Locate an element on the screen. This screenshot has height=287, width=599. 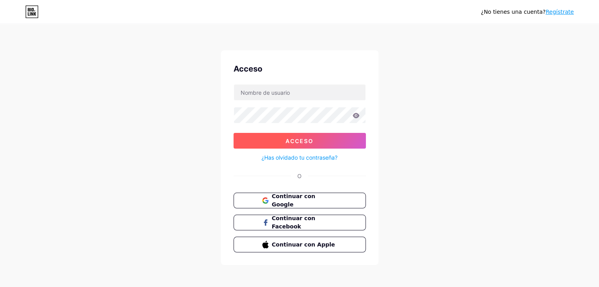
font: Continuar con Google is located at coordinates (293, 200).